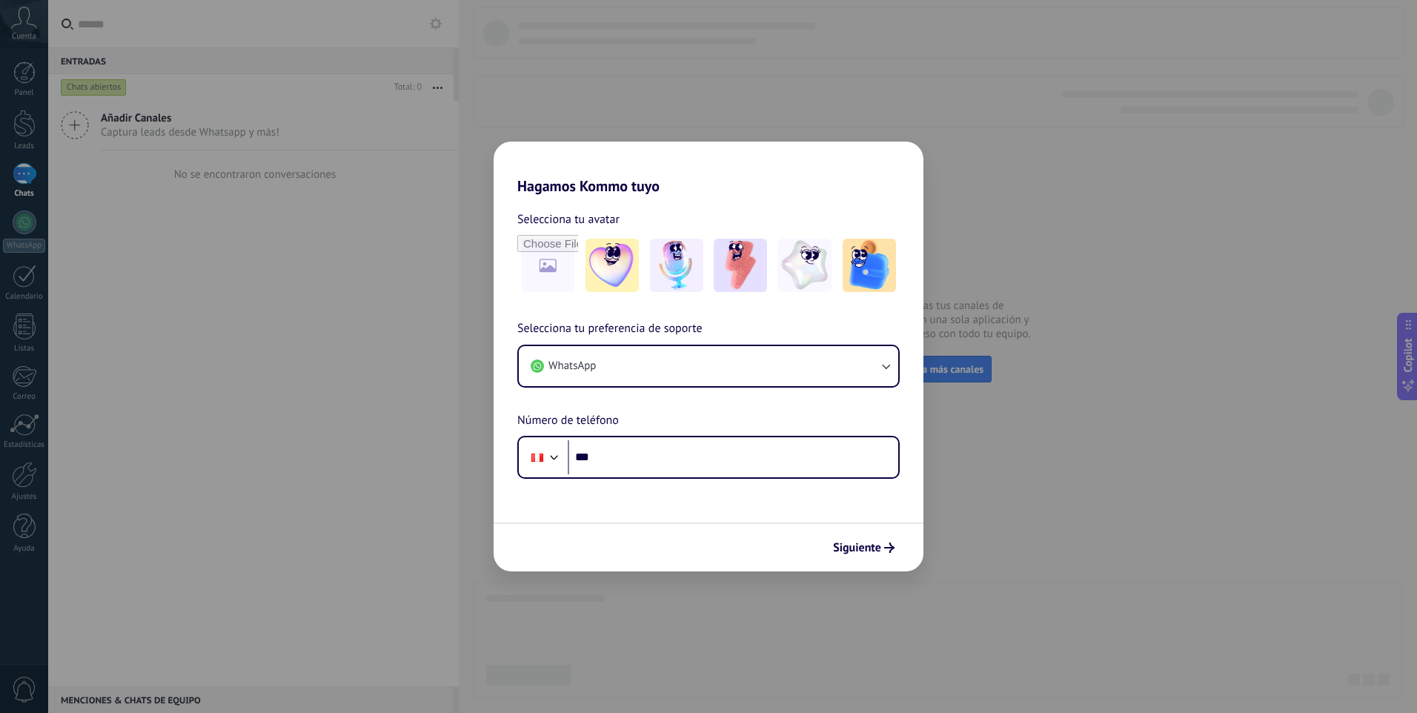  What do you see at coordinates (676, 265) in the screenshot?
I see `img: -2.jpeg` at bounding box center [676, 265].